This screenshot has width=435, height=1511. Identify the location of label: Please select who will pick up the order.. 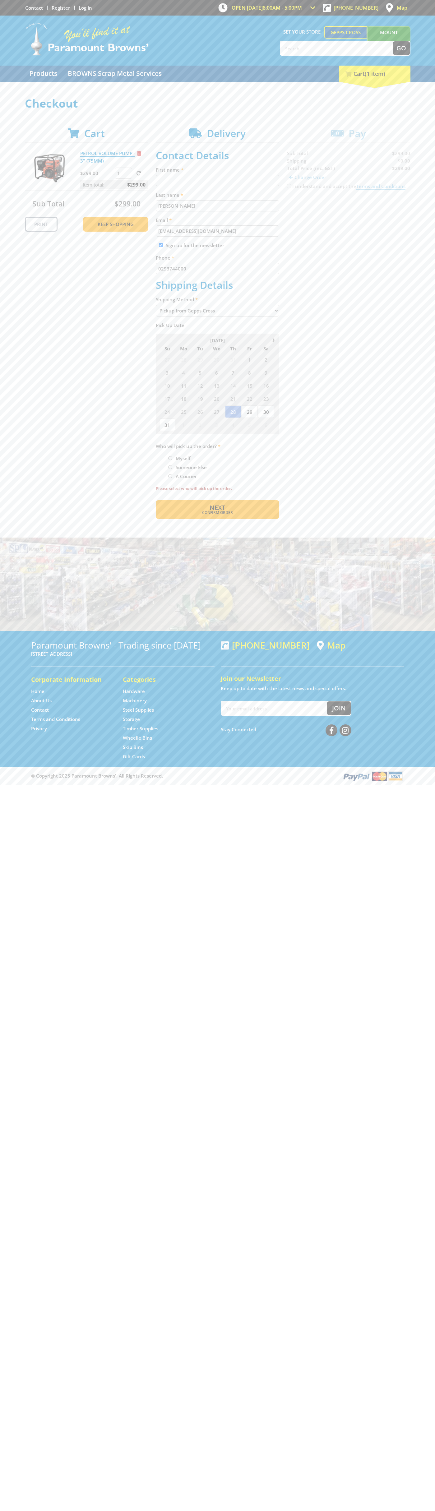
(217, 488).